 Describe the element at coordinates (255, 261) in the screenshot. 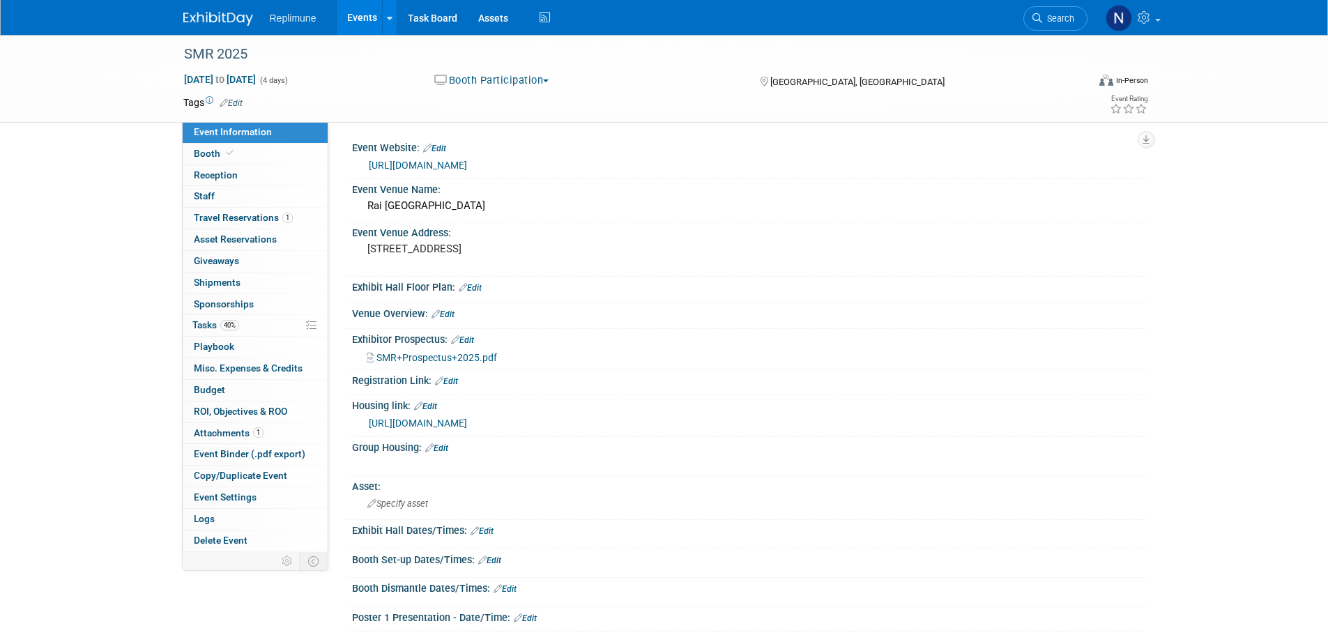

I see `a: Giveaways` at that location.